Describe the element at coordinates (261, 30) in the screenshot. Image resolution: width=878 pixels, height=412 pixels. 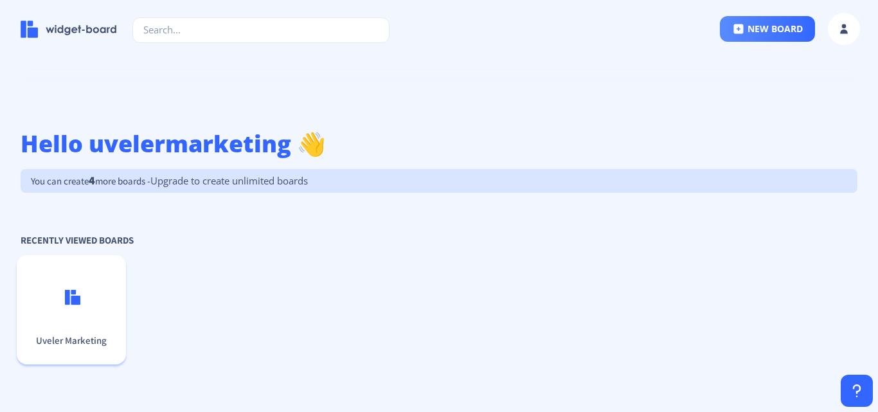
I see `input: Search...` at that location.